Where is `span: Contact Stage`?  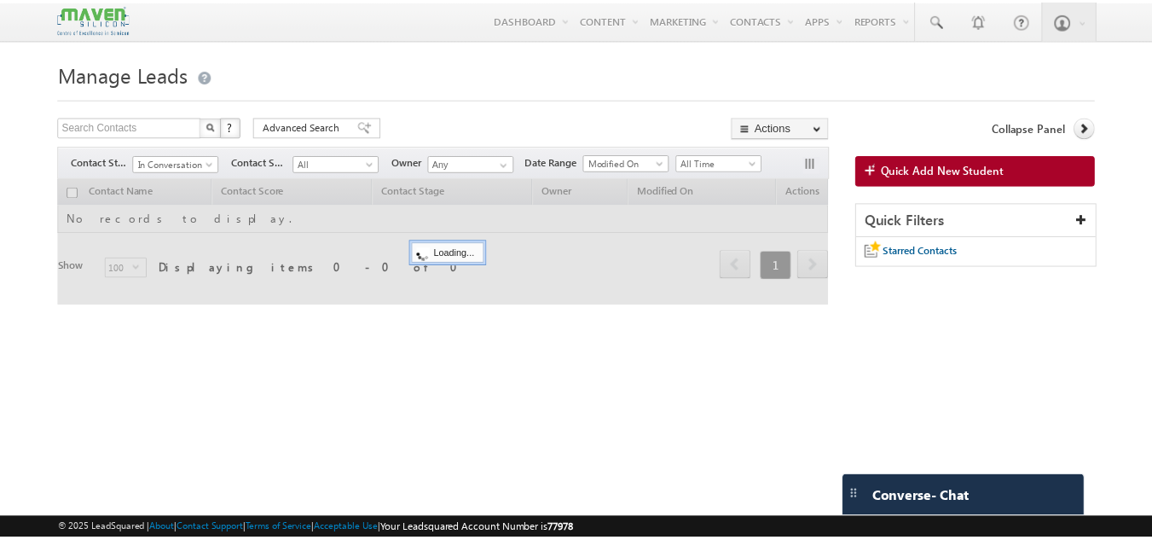 span: Contact Stage is located at coordinates (102, 162).